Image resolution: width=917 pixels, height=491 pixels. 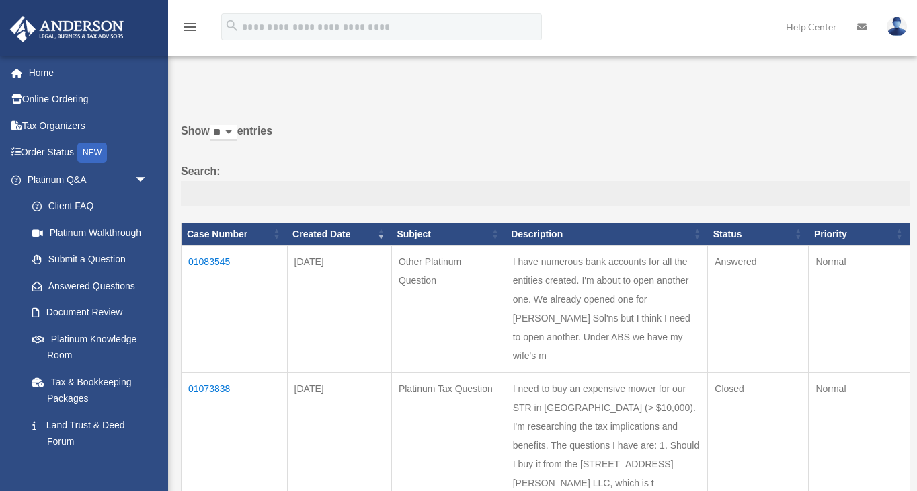 What do you see at coordinates (545, 184) in the screenshot?
I see `label: Search:` at bounding box center [545, 184].